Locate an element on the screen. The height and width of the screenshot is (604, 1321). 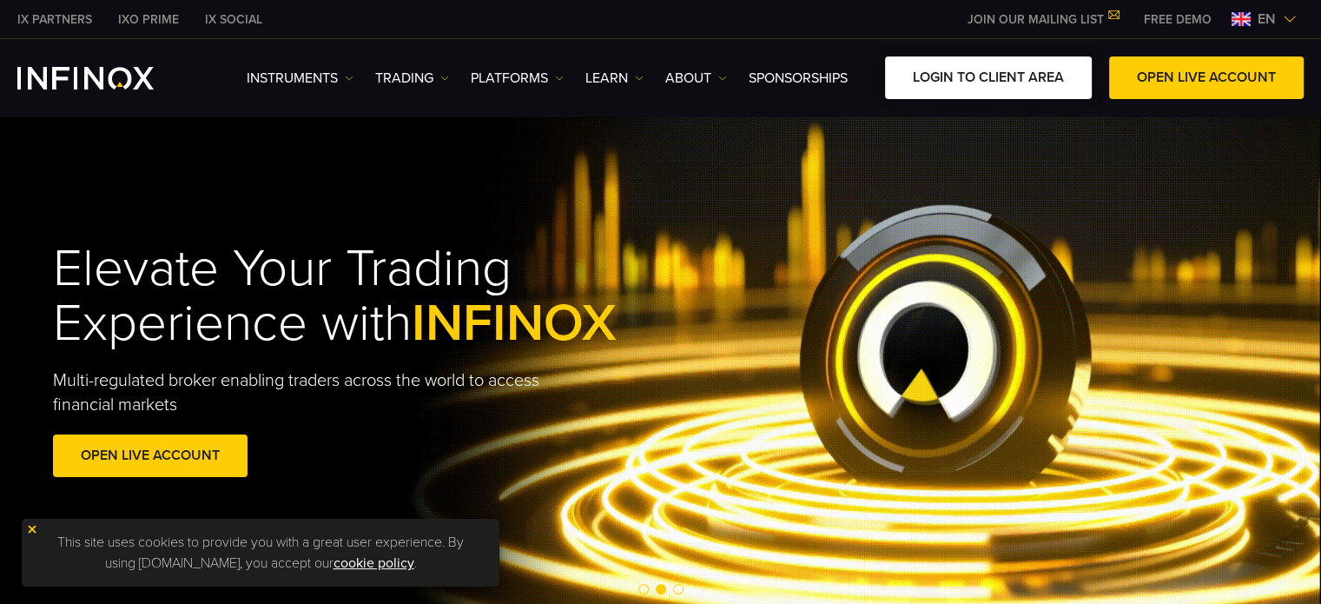
a: cookie policy is located at coordinates (373, 563).